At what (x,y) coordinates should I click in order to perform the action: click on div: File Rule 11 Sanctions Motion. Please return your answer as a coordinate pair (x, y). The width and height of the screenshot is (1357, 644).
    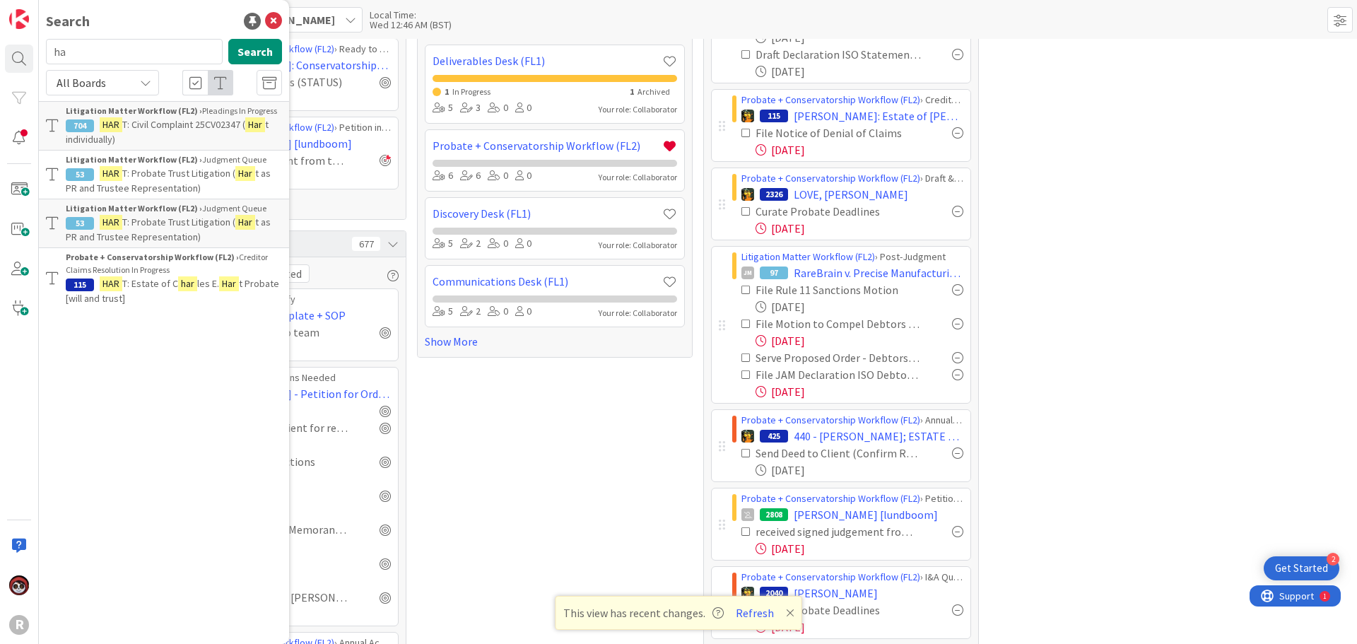
    Looking at the image, I should click on (838, 290).